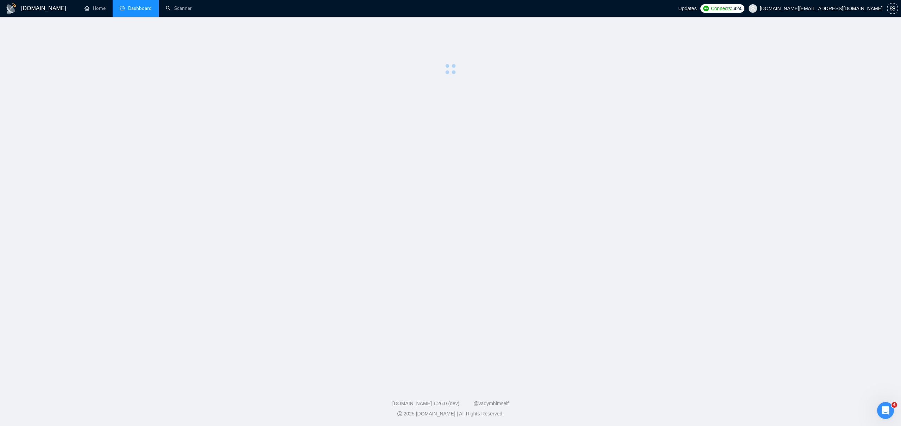  What do you see at coordinates (140, 8) in the screenshot?
I see `span: Dashboard` at bounding box center [140, 8].